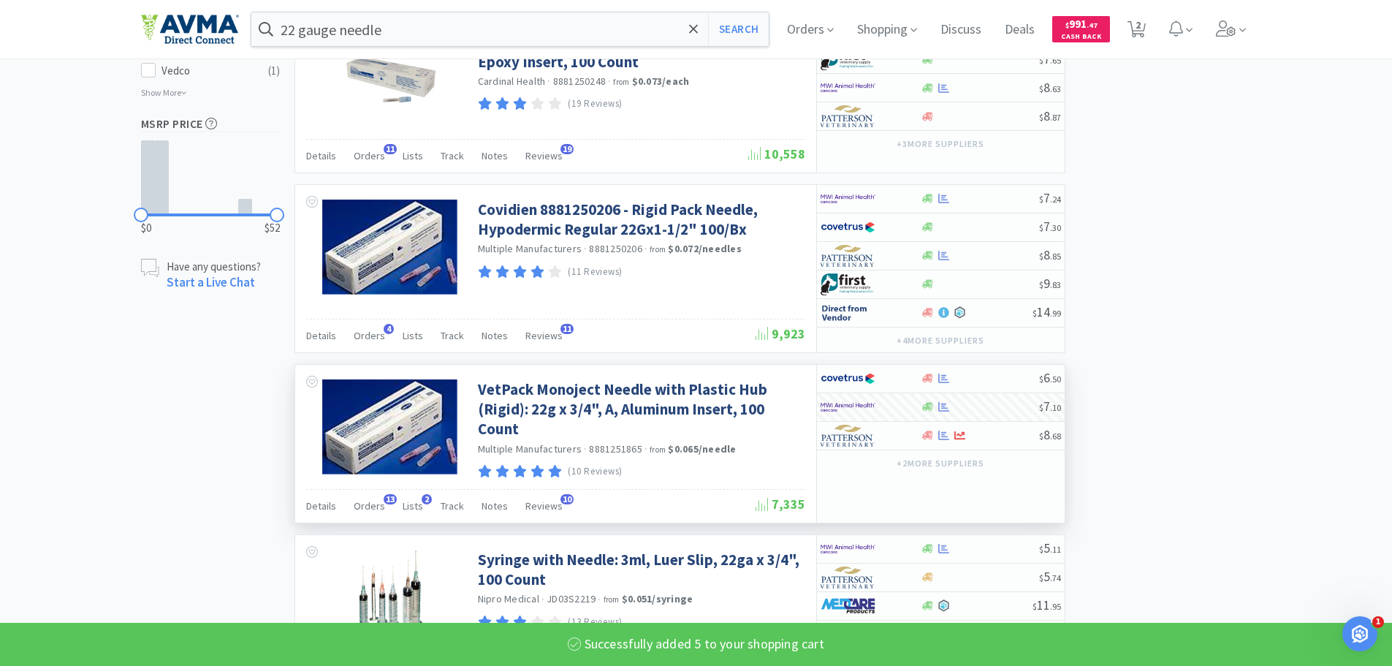  Describe the element at coordinates (1055, 407) in the screenshot. I see `span: . 10` at that location.